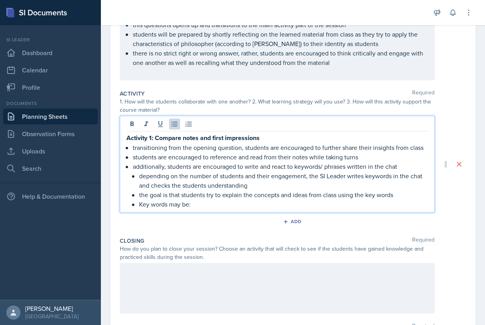 This screenshot has height=325, width=485. I want to click on a: Observation Forms, so click(50, 134).